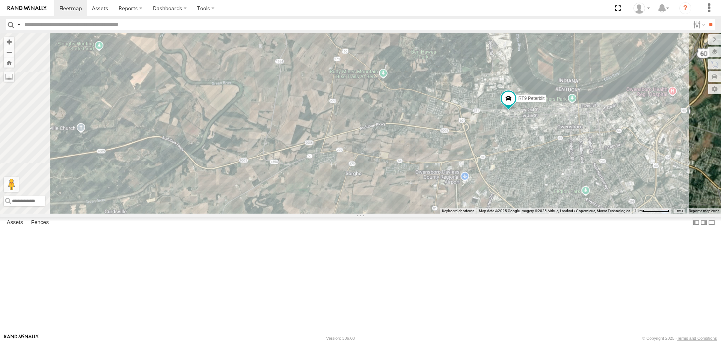 The image size is (721, 342). Describe the element at coordinates (27, 8) in the screenshot. I see `img: rand-logo.svg` at that location.